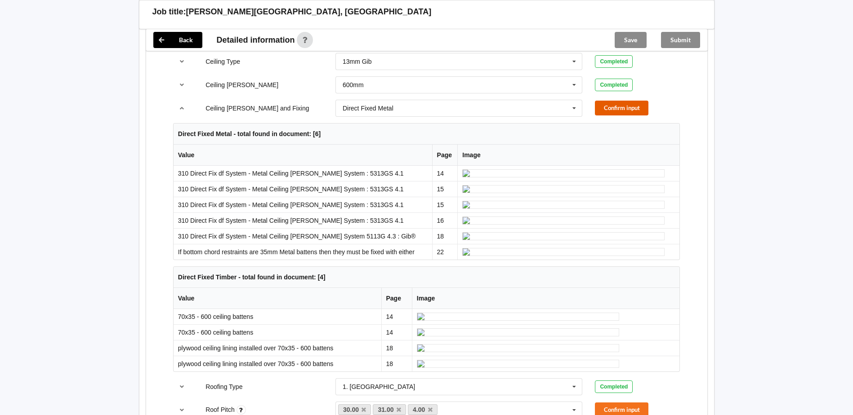 The height and width of the screenshot is (415, 853). What do you see at coordinates (169, 12) in the screenshot?
I see `h3: Job title:` at bounding box center [169, 12].